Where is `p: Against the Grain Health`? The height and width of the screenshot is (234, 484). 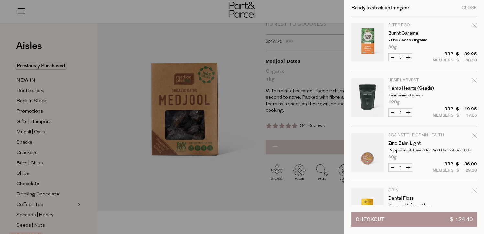
p: Against the Grain Health is located at coordinates (413, 135).